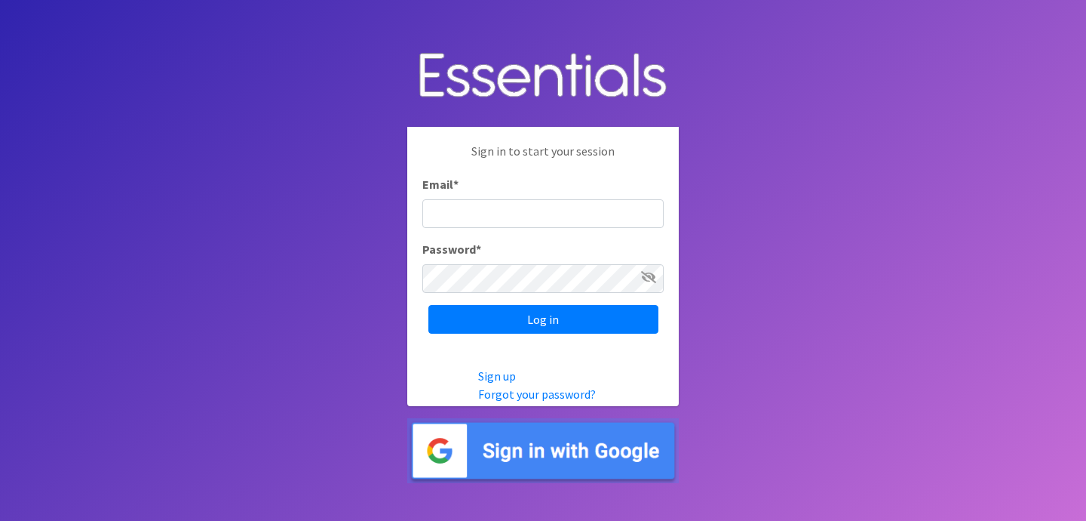  I want to click on label: Password, so click(452, 249).